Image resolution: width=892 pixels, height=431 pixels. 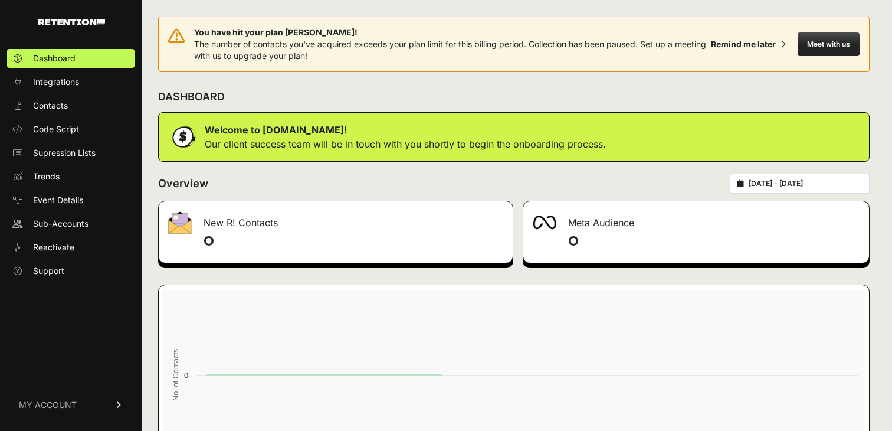 What do you see at coordinates (71, 224) in the screenshot?
I see `a: Sub-Accounts` at bounding box center [71, 224].